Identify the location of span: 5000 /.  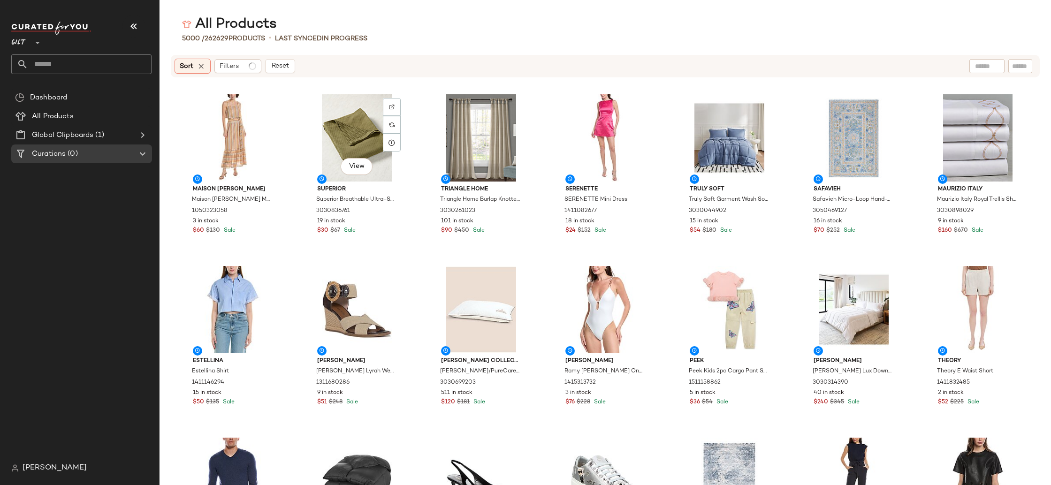
(193, 38).